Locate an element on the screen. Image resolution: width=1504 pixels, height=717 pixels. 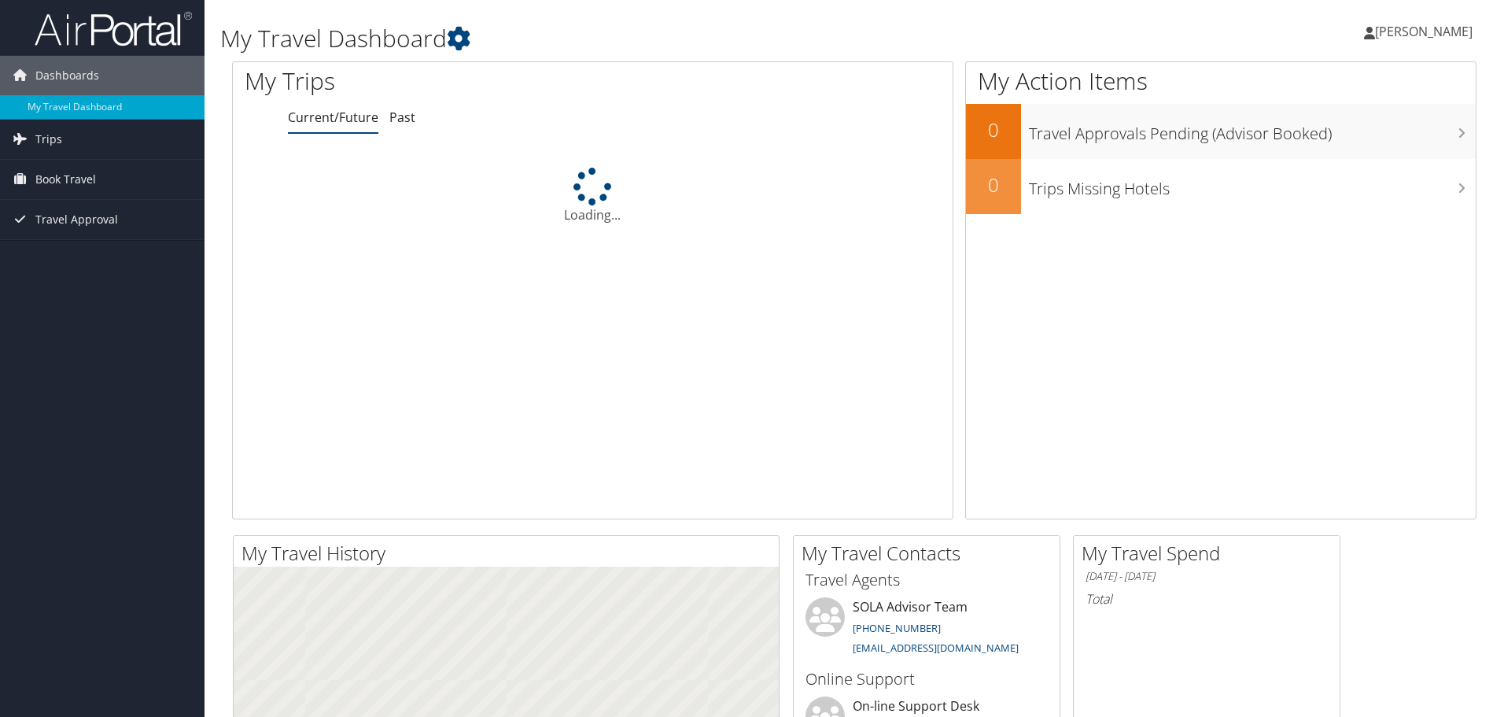
li: SOLA Advisor Team is located at coordinates (927, 629).